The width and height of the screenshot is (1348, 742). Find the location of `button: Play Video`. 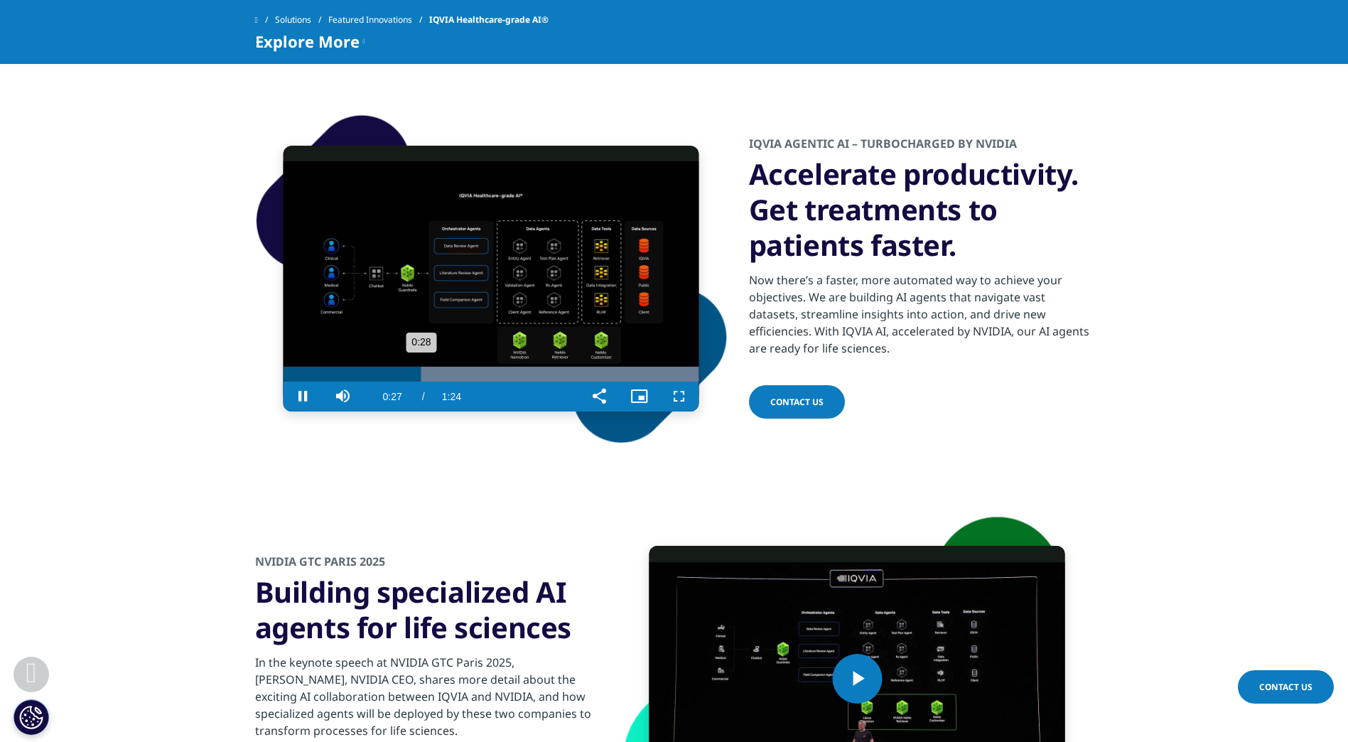

button: Play Video is located at coordinates (857, 679).